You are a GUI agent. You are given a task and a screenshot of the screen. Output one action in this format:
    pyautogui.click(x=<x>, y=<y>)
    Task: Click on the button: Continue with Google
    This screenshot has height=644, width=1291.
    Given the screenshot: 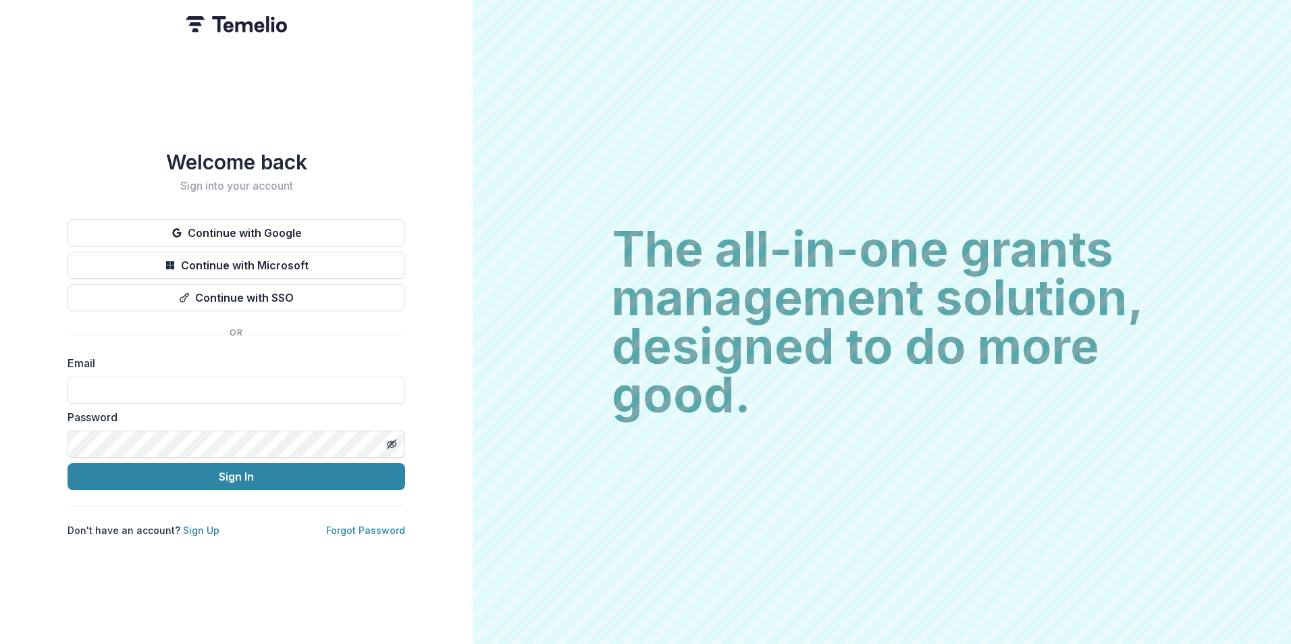 What is the action you would take?
    pyautogui.click(x=236, y=233)
    